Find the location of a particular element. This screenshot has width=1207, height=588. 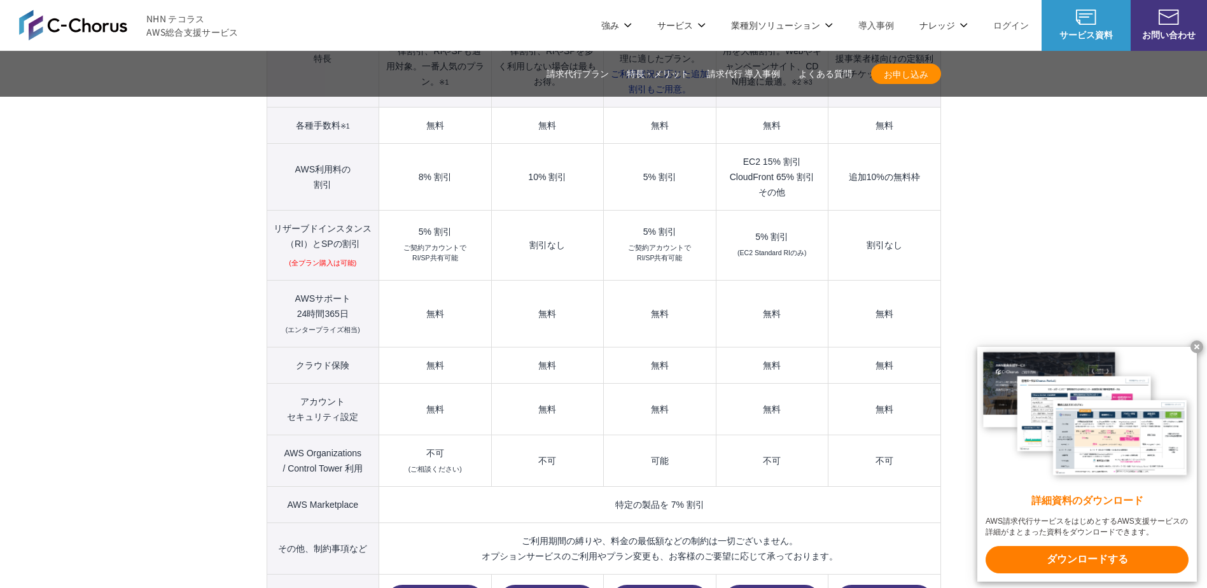

a: お申し込み is located at coordinates (906, 74).